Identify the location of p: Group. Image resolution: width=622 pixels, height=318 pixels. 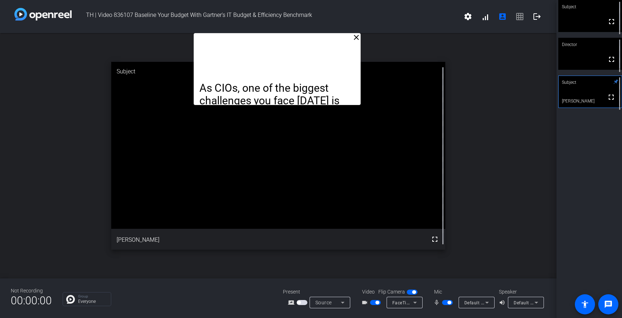
(92, 297).